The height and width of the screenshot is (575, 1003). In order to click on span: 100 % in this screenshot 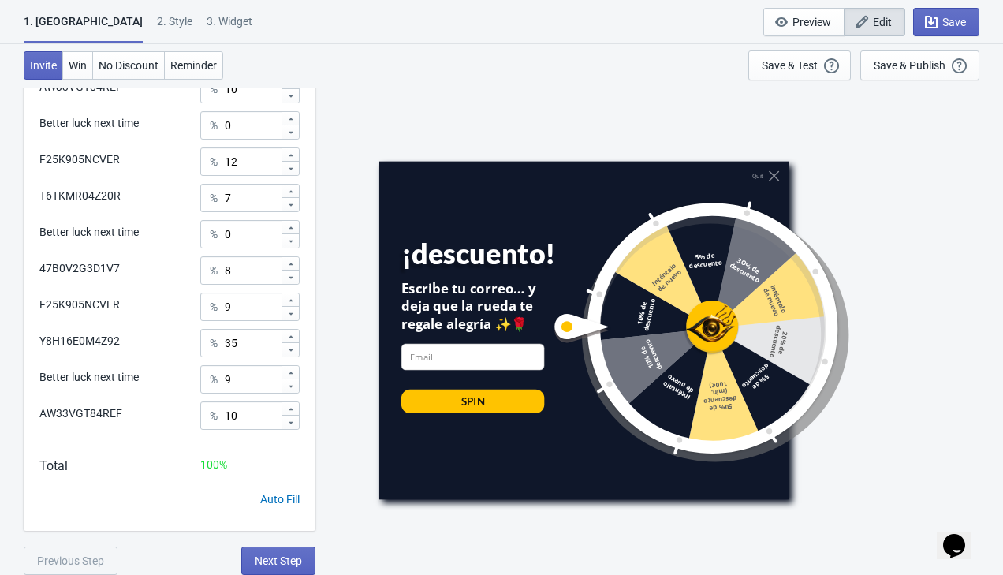, I will do `click(214, 464)`.